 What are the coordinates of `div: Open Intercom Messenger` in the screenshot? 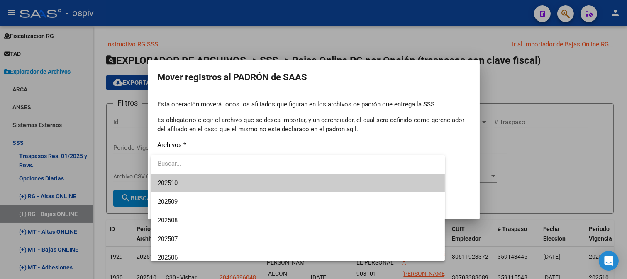 It's located at (608, 261).